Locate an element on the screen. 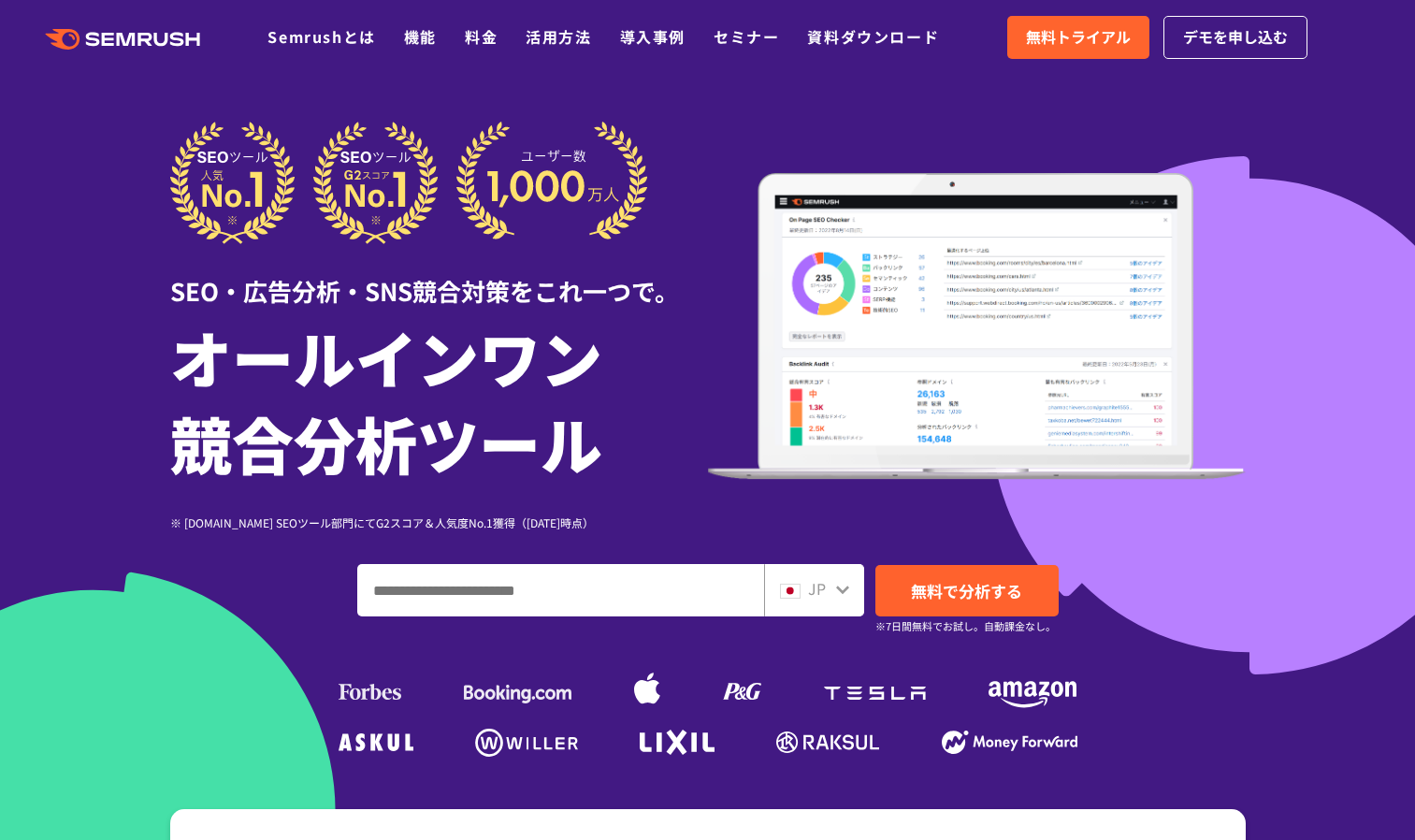 The image size is (1415, 840). a: 無料で分析する is located at coordinates (967, 590).